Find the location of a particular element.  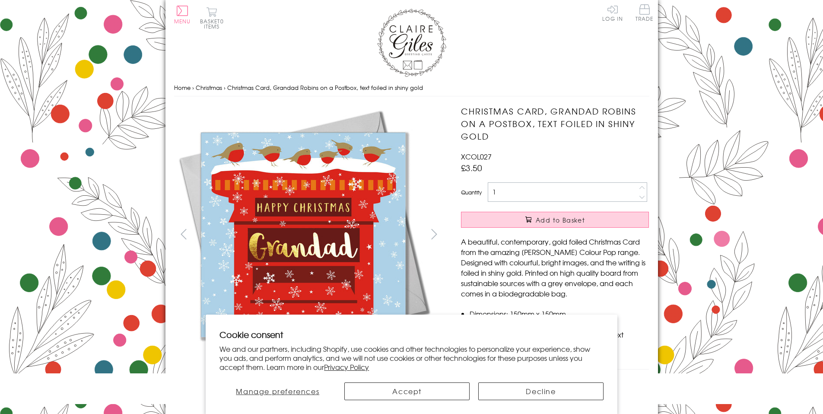

span: Manage preferences is located at coordinates (277, 391).